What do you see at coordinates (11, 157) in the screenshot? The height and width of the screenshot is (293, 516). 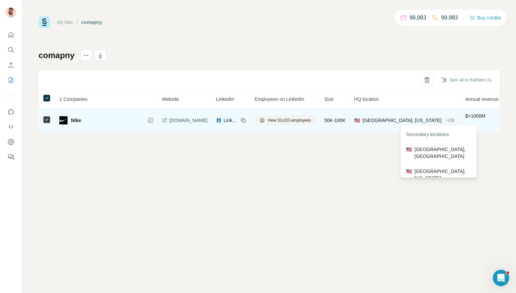 I see `button: Feedback` at bounding box center [11, 157].